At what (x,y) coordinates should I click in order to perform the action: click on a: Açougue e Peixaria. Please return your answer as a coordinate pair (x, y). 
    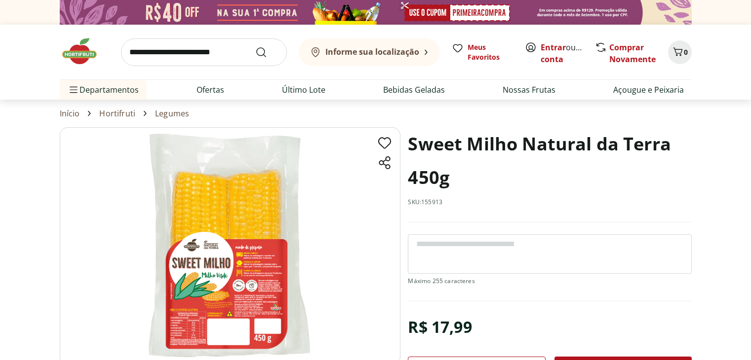
    Looking at the image, I should click on (648, 90).